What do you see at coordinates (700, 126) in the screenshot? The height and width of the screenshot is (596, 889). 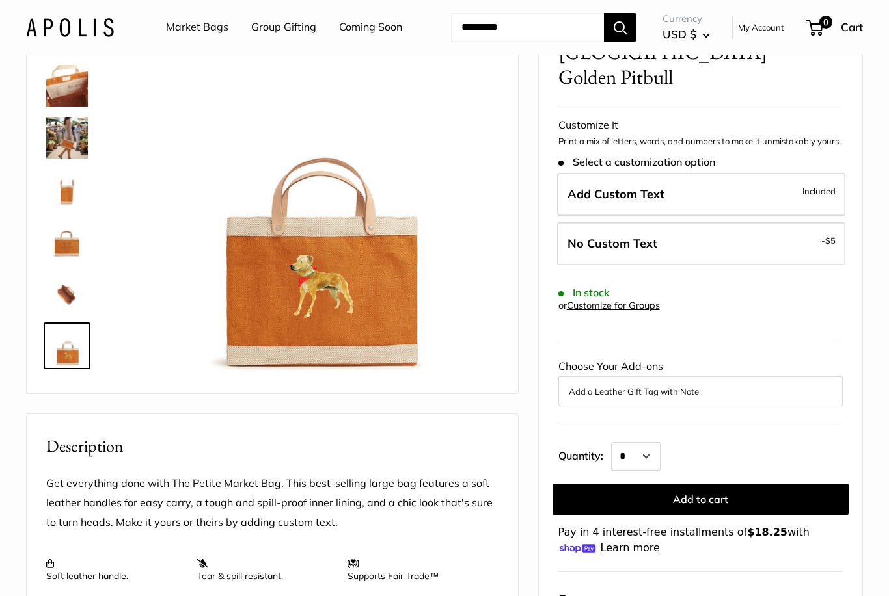 I see `div: Customize It` at bounding box center [700, 126].